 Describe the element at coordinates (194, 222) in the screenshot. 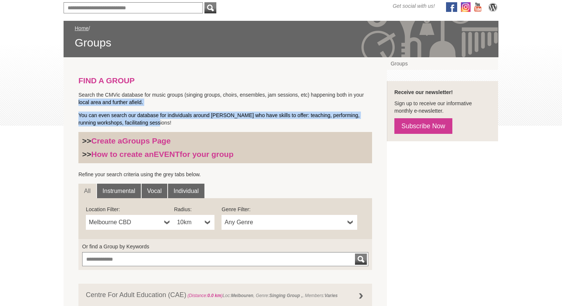

I see `a: 10km` at that location.